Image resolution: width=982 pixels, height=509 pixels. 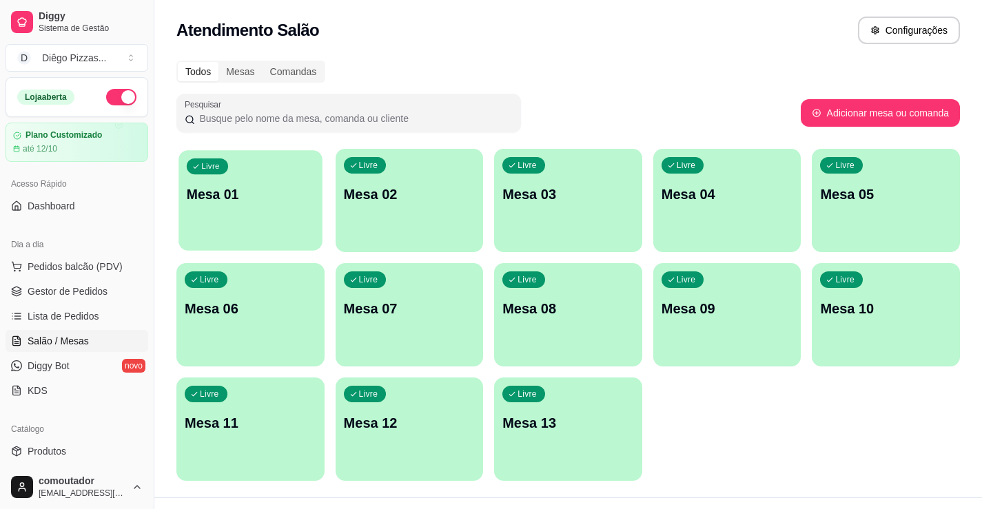 I want to click on p: Mesa 09, so click(x=727, y=309).